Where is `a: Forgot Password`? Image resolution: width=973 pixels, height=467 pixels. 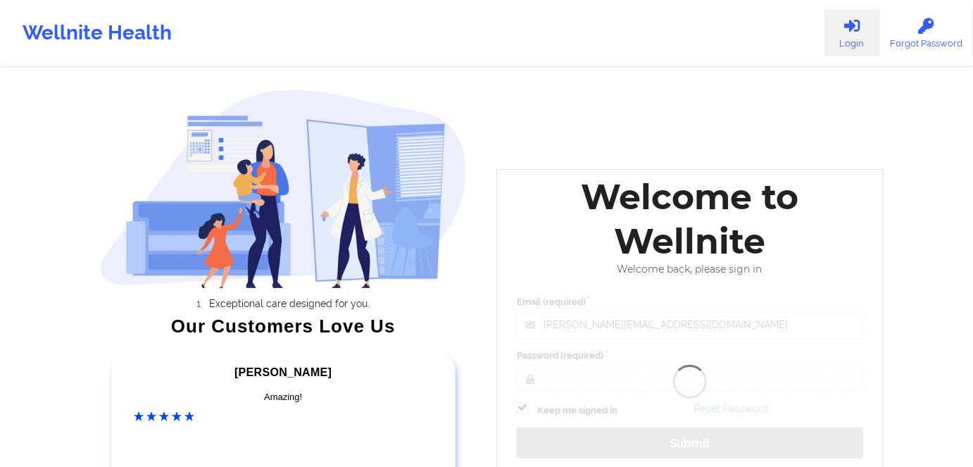
a: Forgot Password is located at coordinates (926, 33).